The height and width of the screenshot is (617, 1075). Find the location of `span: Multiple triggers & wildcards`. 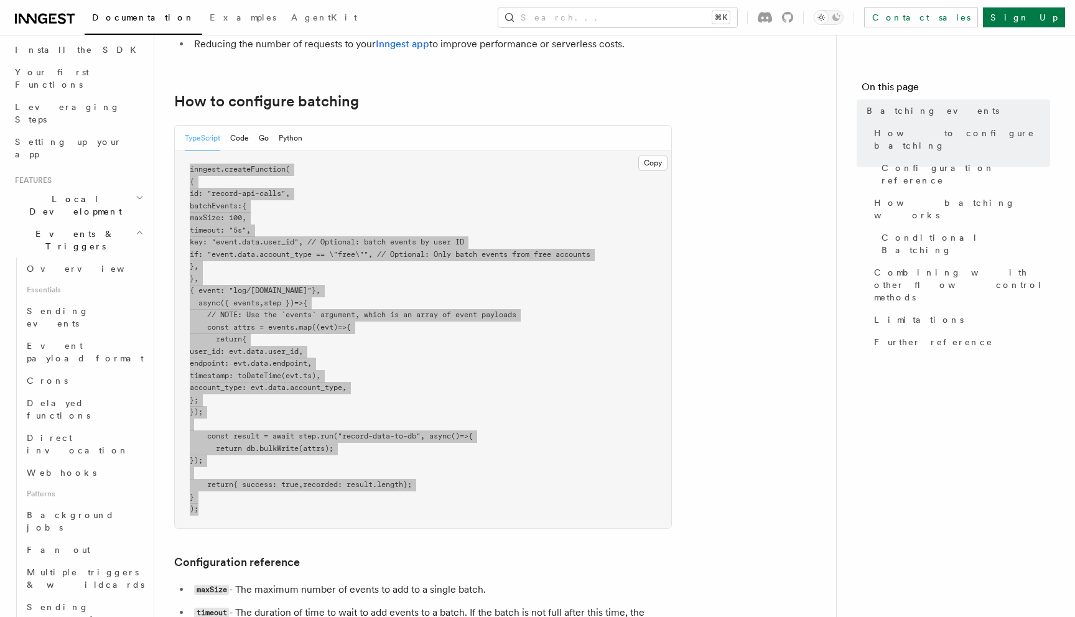

span: Multiple triggers & wildcards is located at coordinates (85, 579).